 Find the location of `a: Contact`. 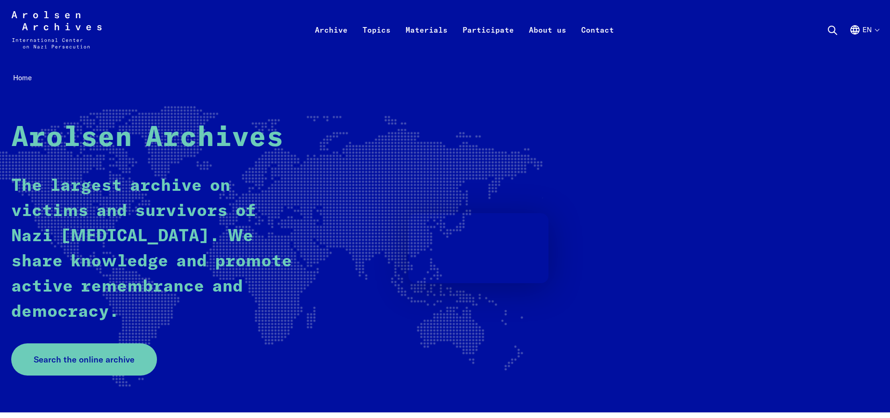

a: Contact is located at coordinates (597, 41).